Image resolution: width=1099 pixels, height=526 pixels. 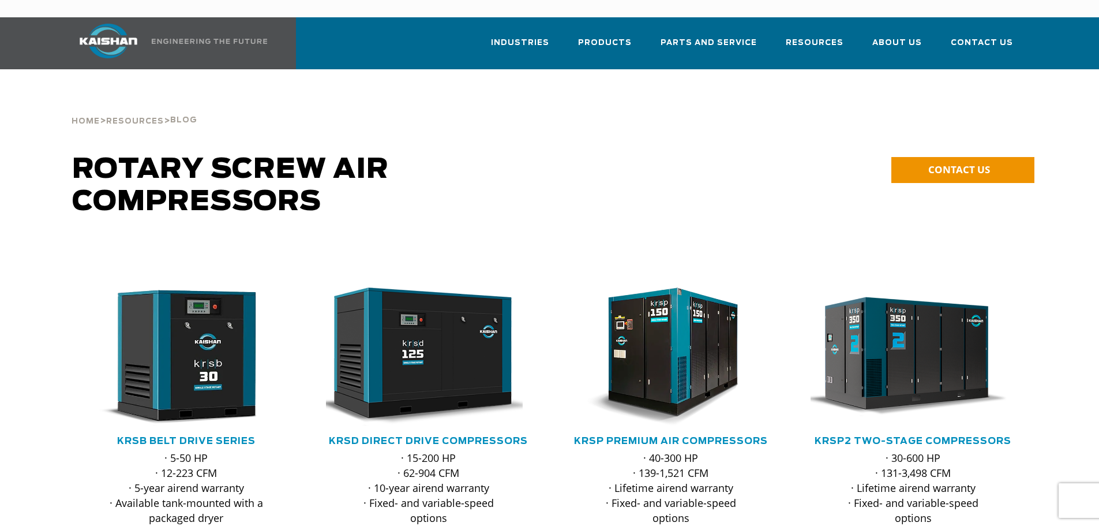 What do you see at coordinates (428, 441) in the screenshot?
I see `a: KRSD Direct Drive Compressors` at bounding box center [428, 441].